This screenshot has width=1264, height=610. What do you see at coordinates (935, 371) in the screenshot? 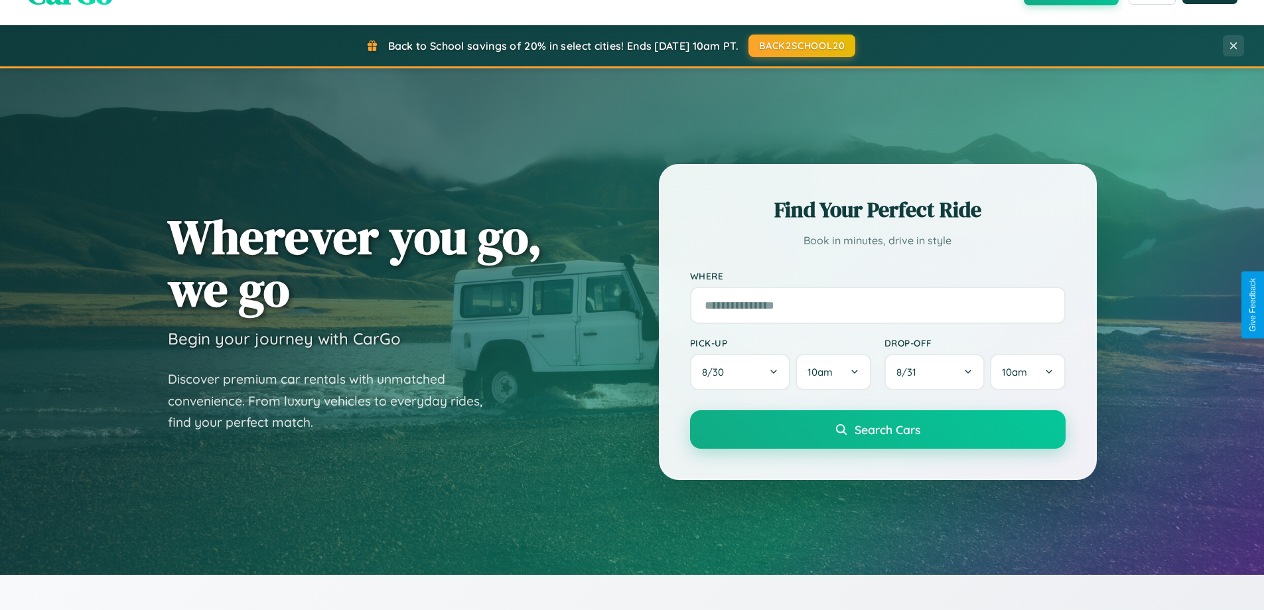
I see `button: 8/31` at bounding box center [935, 371].